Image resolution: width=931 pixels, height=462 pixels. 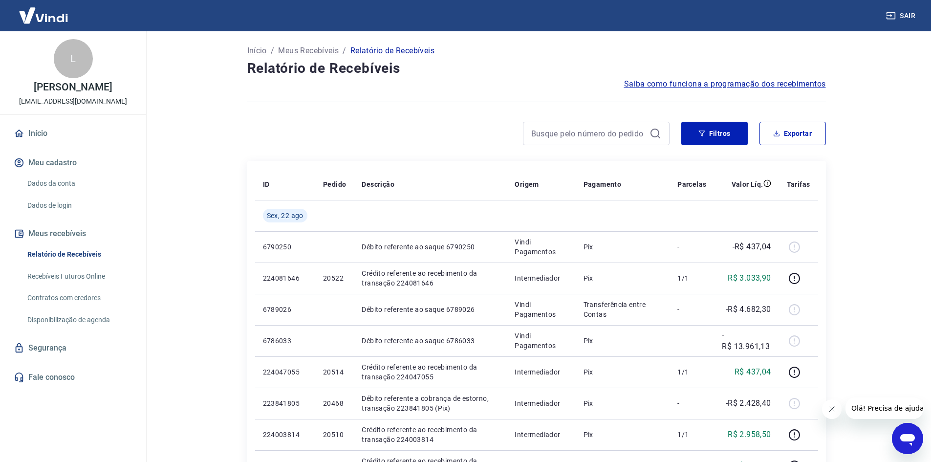 What do you see at coordinates (43, 15) in the screenshot?
I see `img: Vindi` at bounding box center [43, 15].